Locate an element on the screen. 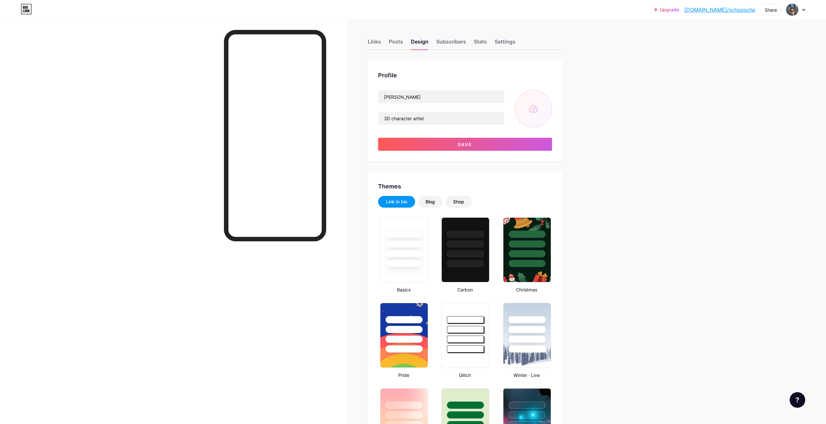 Image resolution: width=826 pixels, height=424 pixels. div: Profile is located at coordinates (465, 75).